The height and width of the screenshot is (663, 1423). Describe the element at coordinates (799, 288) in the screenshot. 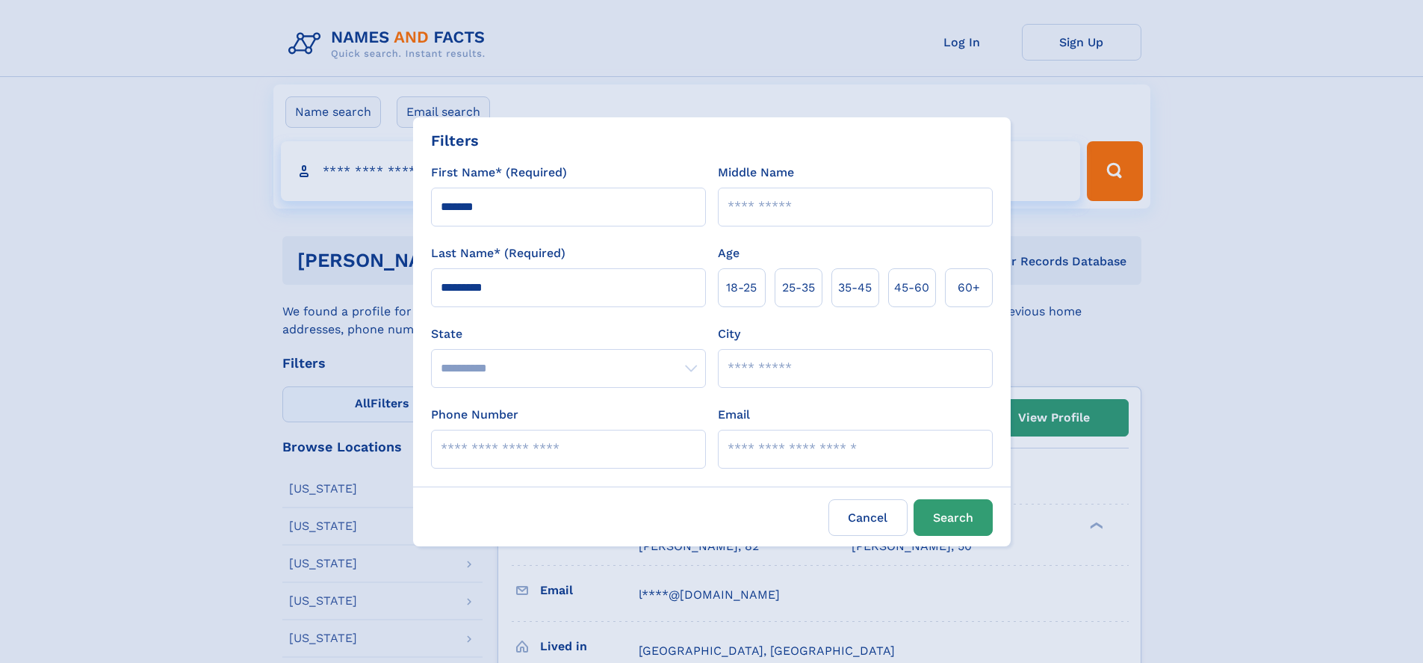

I see `span: 25‑35` at that location.